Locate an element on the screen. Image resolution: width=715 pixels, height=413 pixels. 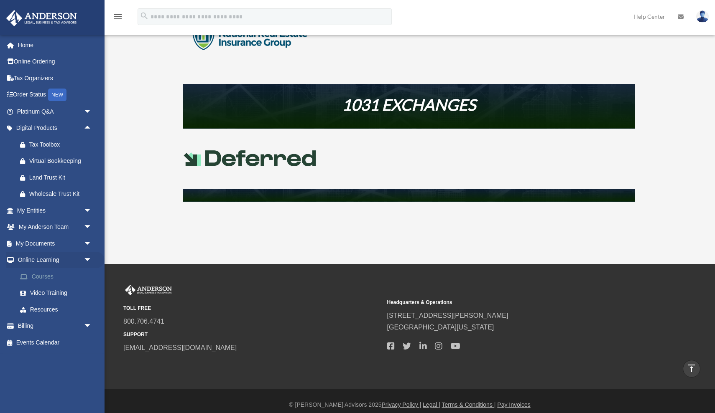
i: search is located at coordinates (144, 16).